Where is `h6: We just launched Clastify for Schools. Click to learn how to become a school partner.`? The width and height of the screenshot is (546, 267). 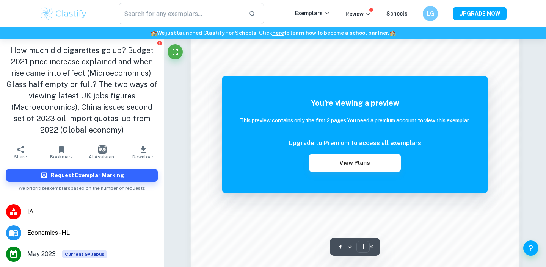
h6: We just launched Clastify for Schools. Click to learn how to become a school partner. is located at coordinates (273, 33).